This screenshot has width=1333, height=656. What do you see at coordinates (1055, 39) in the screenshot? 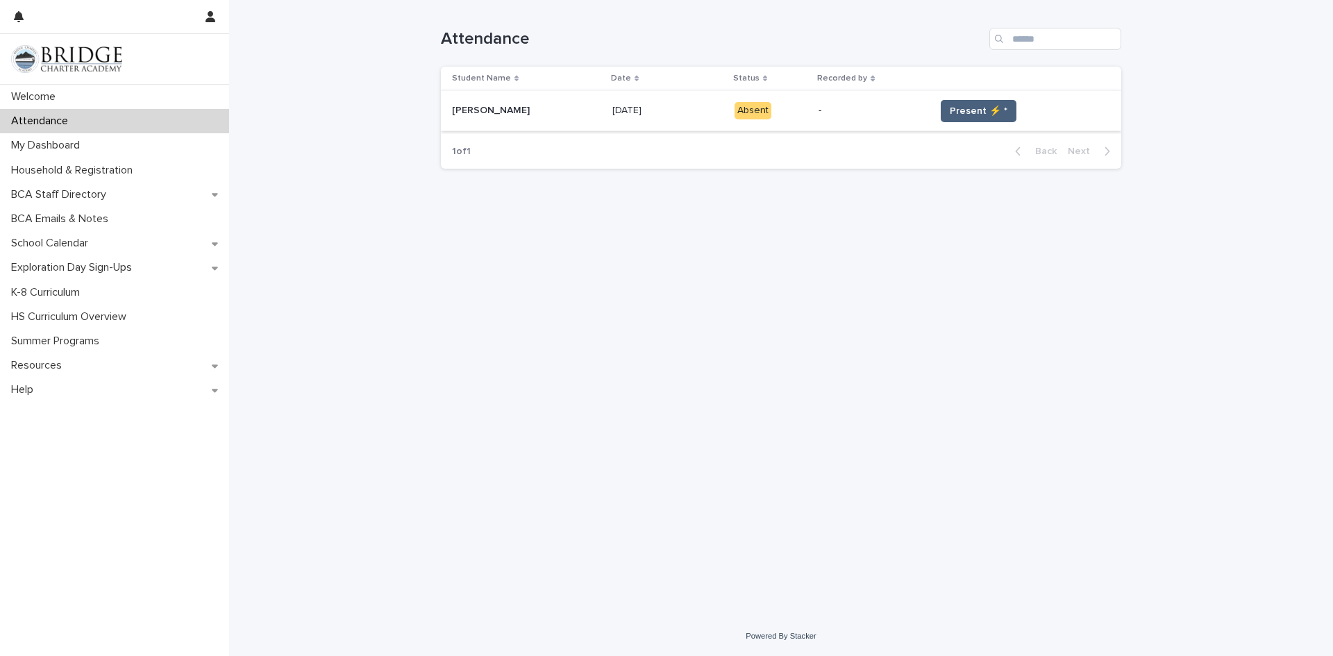
I see `div: Search` at bounding box center [1055, 39].